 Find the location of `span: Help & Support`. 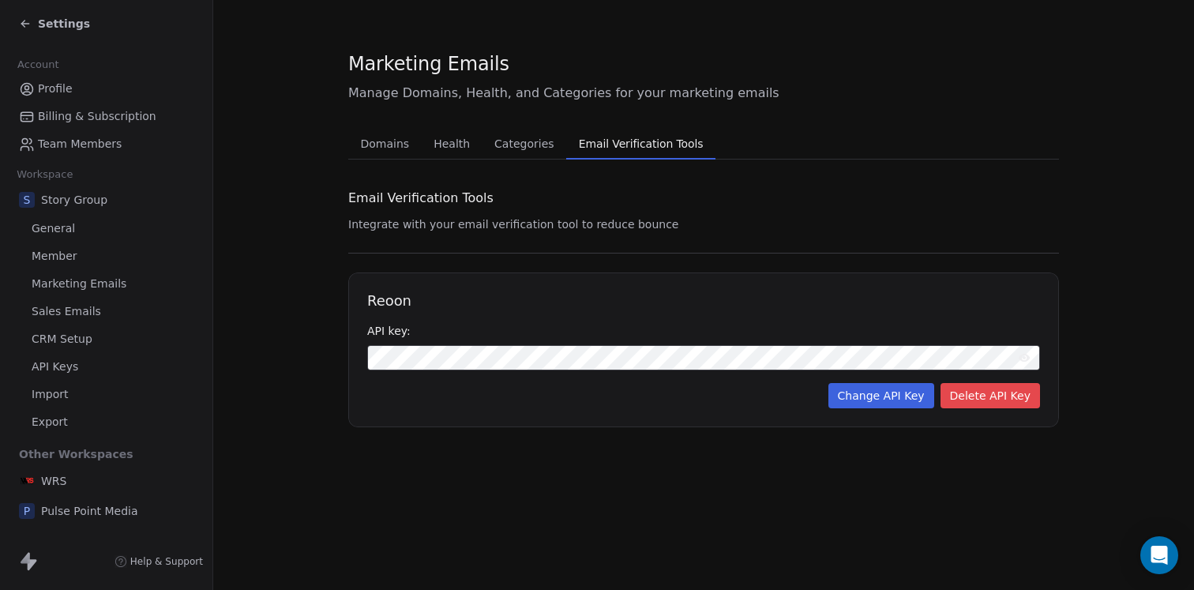

span: Help & Support is located at coordinates (167, 561).